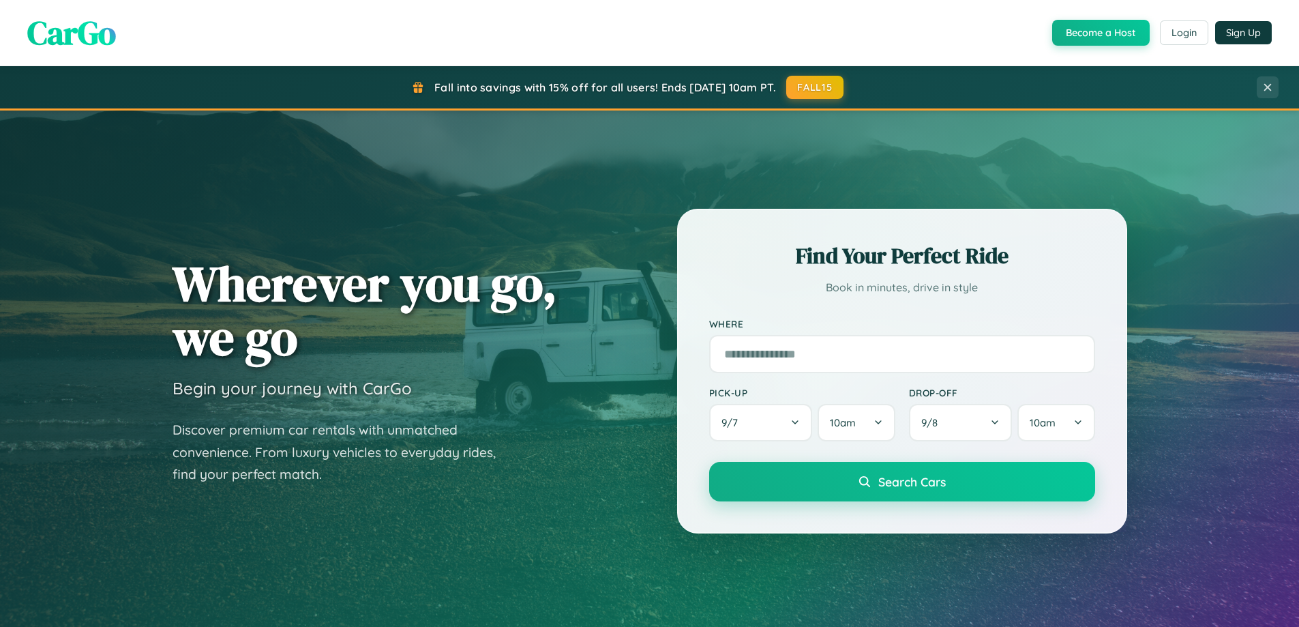 This screenshot has height=627, width=1299. I want to click on span: CarGo, so click(72, 33).